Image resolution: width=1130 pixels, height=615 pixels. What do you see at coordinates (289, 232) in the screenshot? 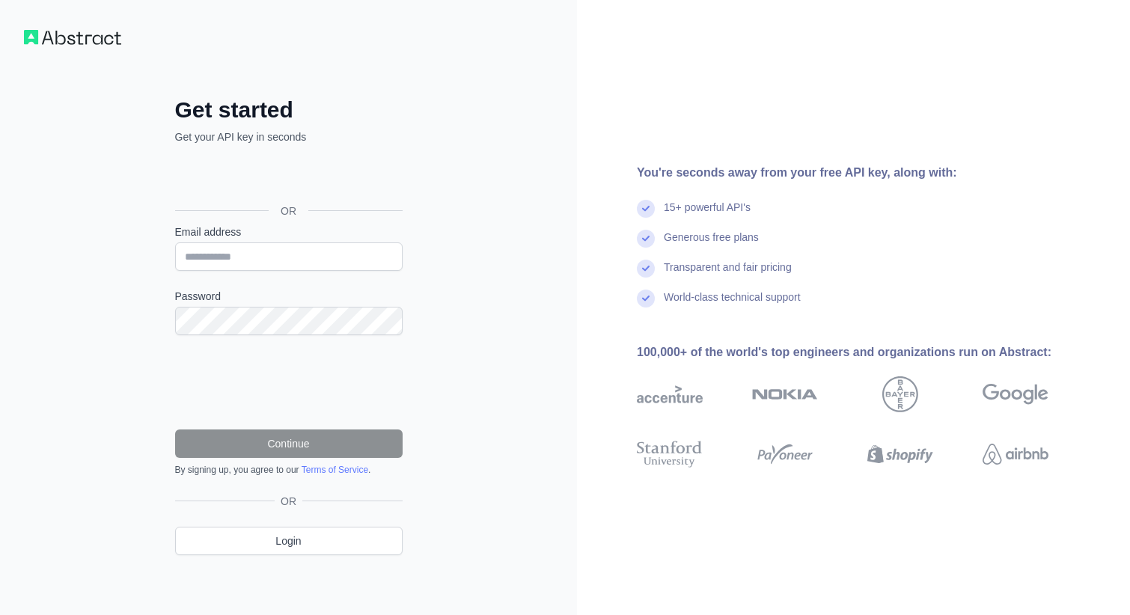
I see `label: Email address` at bounding box center [289, 232].